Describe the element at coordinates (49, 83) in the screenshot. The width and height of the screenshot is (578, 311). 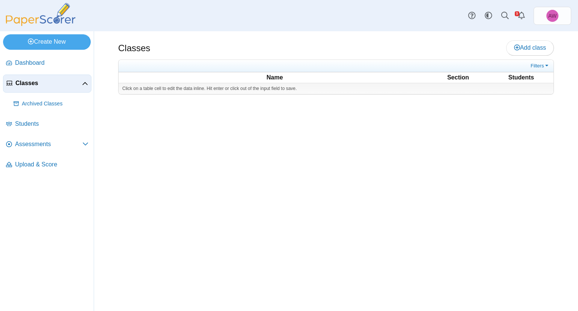
I see `span: Classes` at that location.